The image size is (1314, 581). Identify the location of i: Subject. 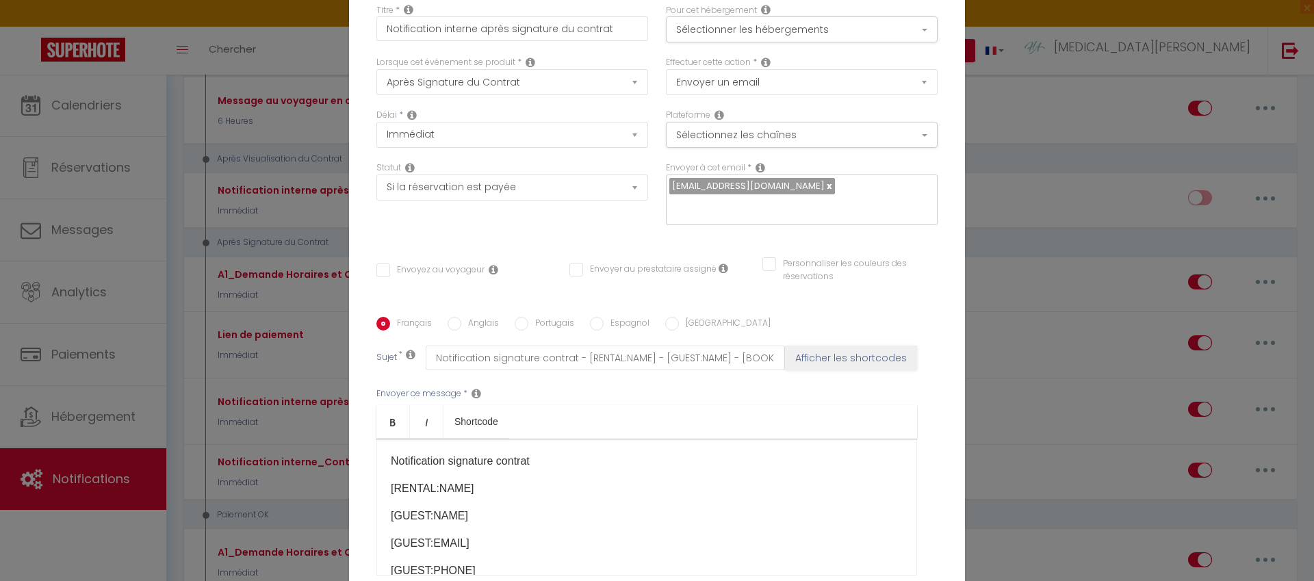
(411, 354).